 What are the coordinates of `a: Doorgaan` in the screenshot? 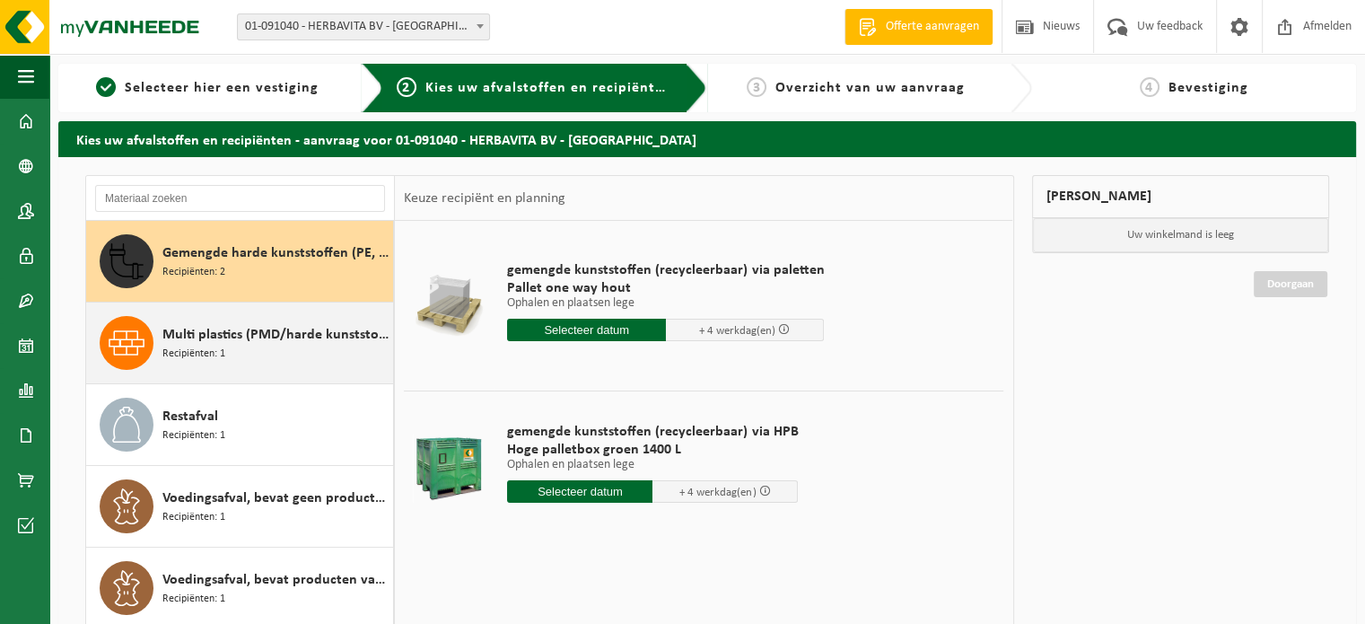 It's located at (1290, 284).